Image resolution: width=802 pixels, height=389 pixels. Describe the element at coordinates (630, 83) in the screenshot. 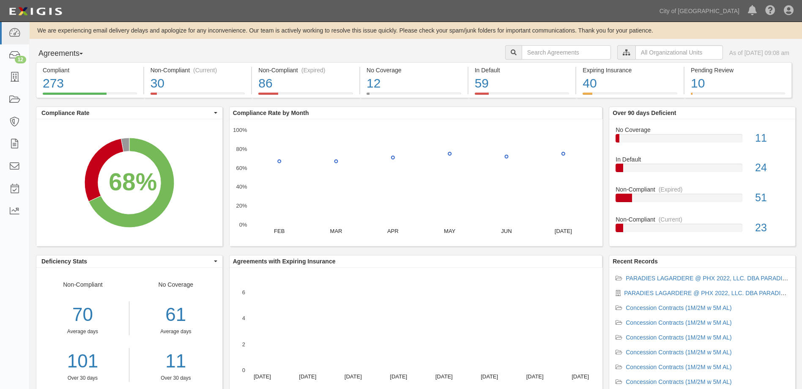

I see `div: 40` at that location.